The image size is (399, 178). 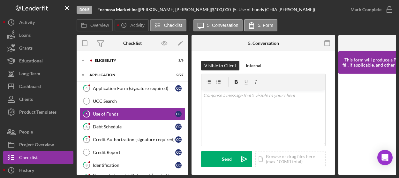 I want to click on a: Loans, so click(x=38, y=35).